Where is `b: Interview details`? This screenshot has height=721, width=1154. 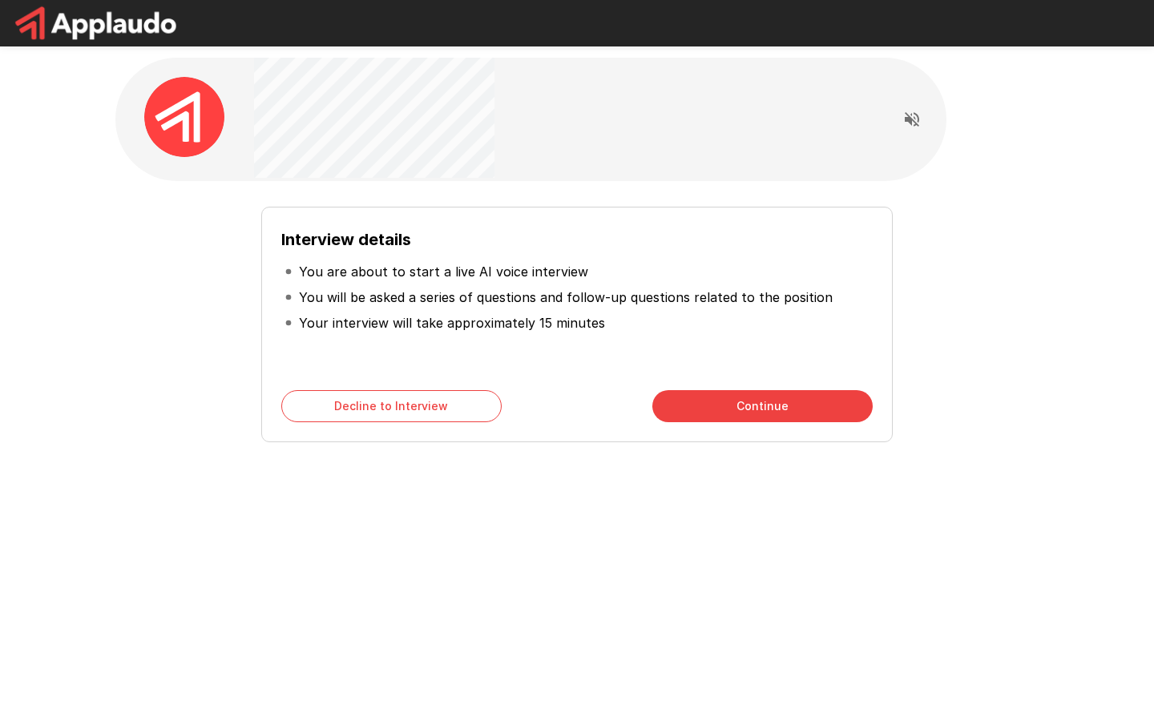
b: Interview details is located at coordinates (346, 240).